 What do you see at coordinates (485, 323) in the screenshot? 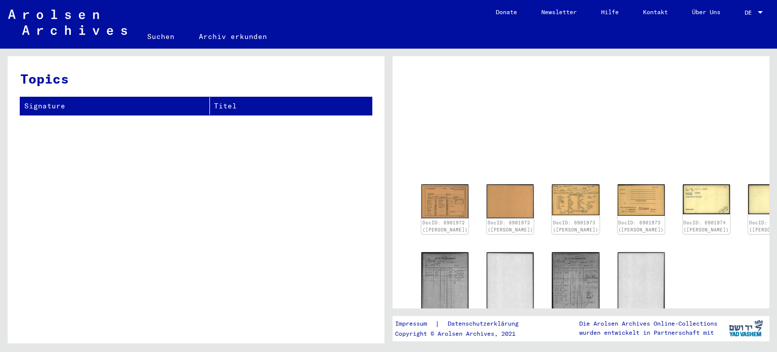
I see `a: Datenschutzerklärung` at bounding box center [485, 323].